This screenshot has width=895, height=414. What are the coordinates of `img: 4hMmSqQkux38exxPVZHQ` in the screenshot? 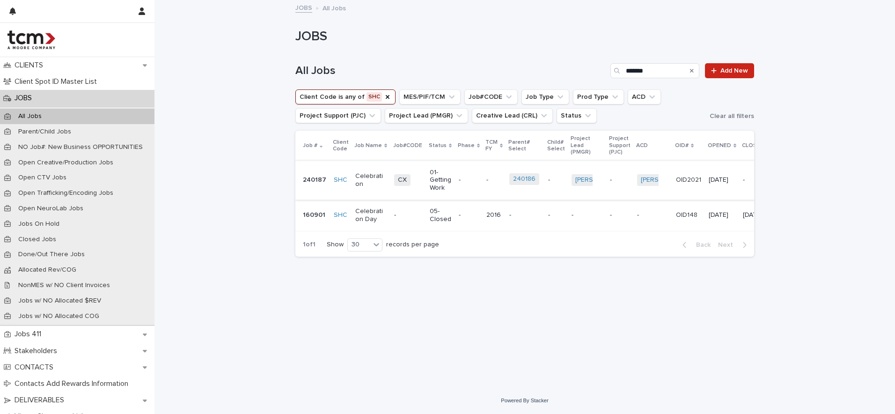 It's located at (31, 40).